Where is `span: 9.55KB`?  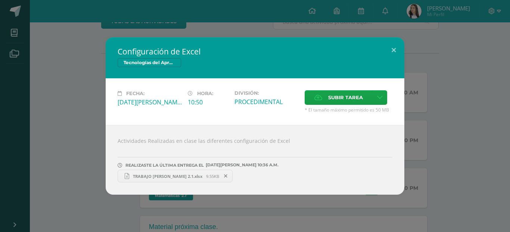 span: 9.55KB is located at coordinates (212, 176).